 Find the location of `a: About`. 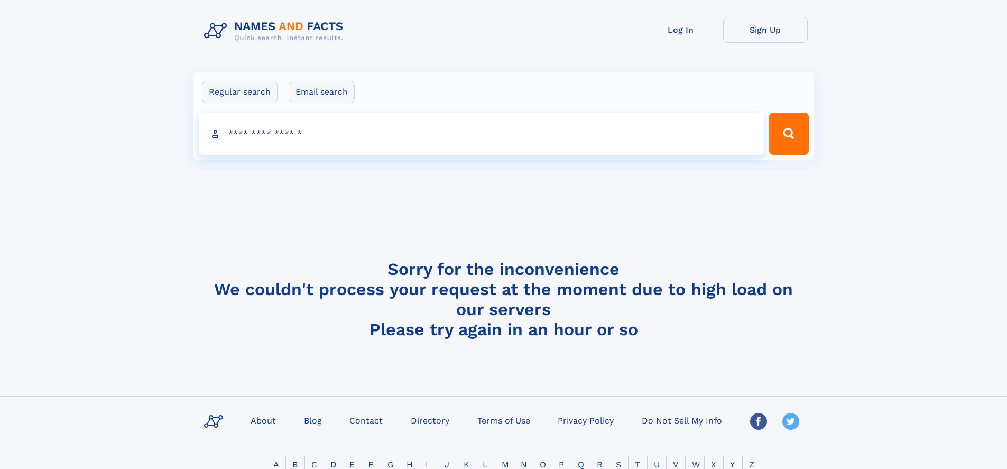

a: About is located at coordinates (263, 420).